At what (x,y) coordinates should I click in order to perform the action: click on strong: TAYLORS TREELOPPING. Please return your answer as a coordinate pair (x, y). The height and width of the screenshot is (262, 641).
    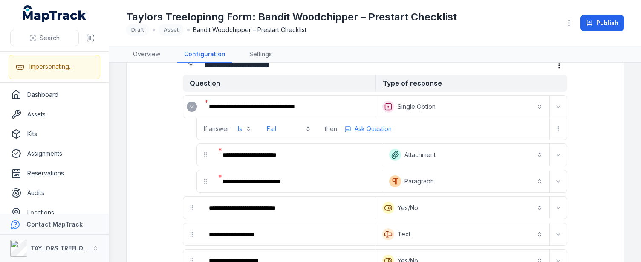
    Looking at the image, I should click on (66, 247).